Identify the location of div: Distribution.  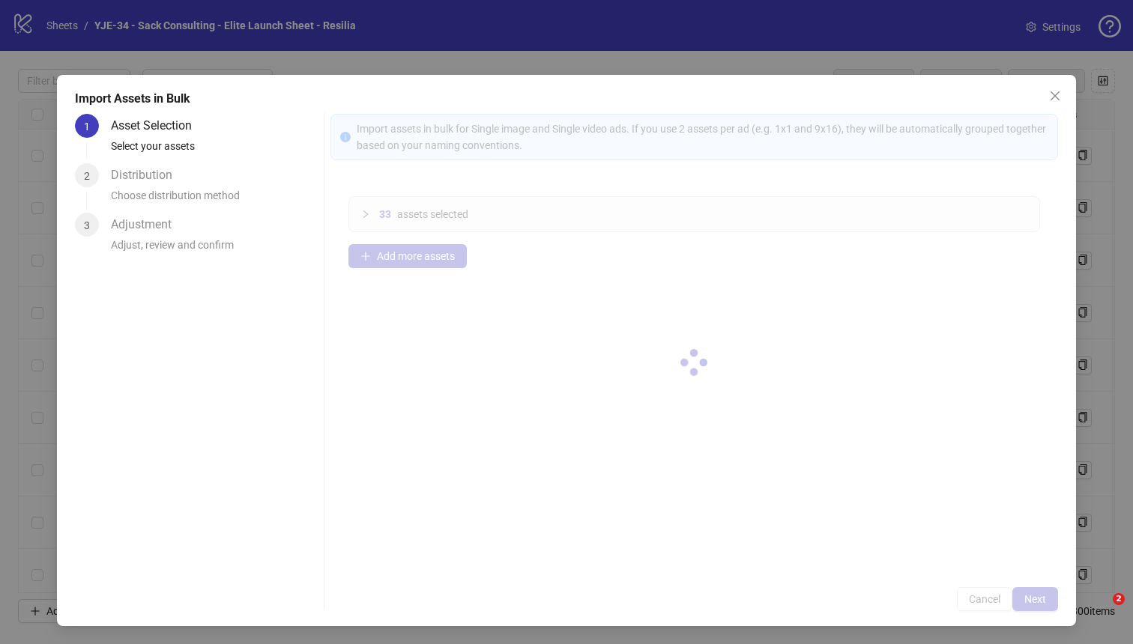
(148, 175).